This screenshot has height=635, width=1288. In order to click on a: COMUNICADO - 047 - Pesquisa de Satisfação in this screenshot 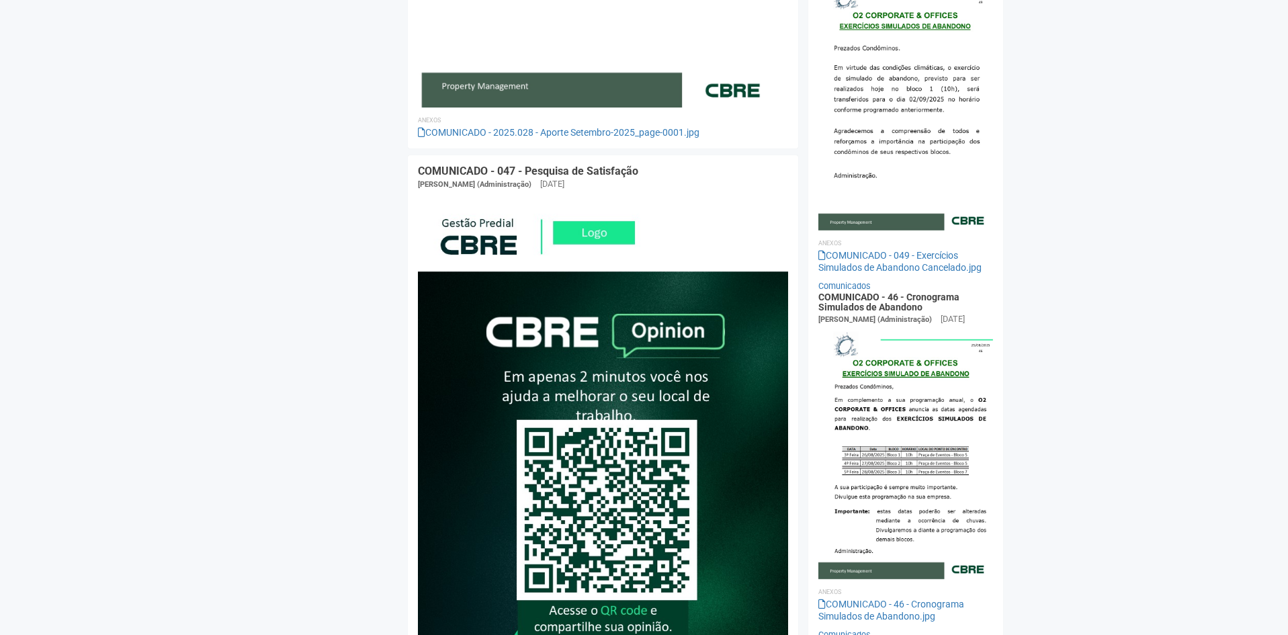, I will do `click(528, 171)`.